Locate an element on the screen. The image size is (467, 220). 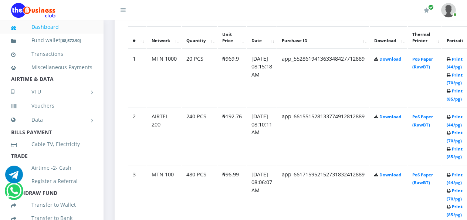
td: MTN 1000 is located at coordinates (164, 78).